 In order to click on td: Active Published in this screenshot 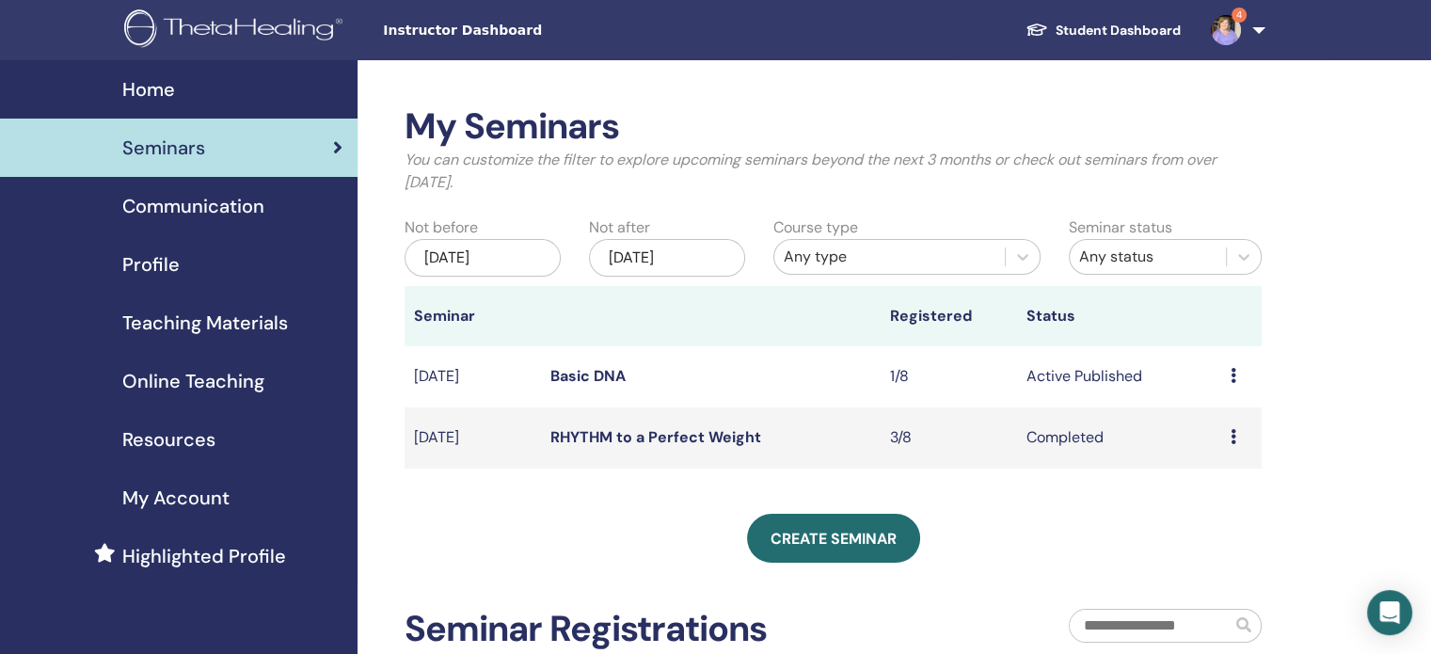, I will do `click(1118, 376)`.